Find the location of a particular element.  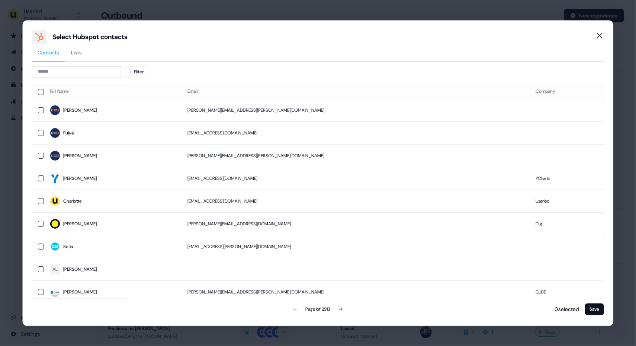

div: Select Hubspot contacts is located at coordinates (90, 37).